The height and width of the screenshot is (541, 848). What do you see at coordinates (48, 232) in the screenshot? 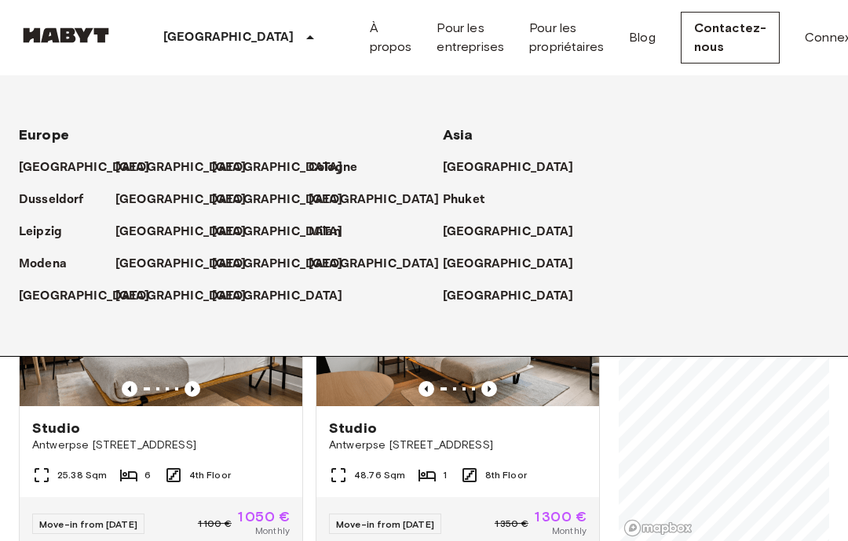
I see `a: Leipzig` at bounding box center [48, 232].